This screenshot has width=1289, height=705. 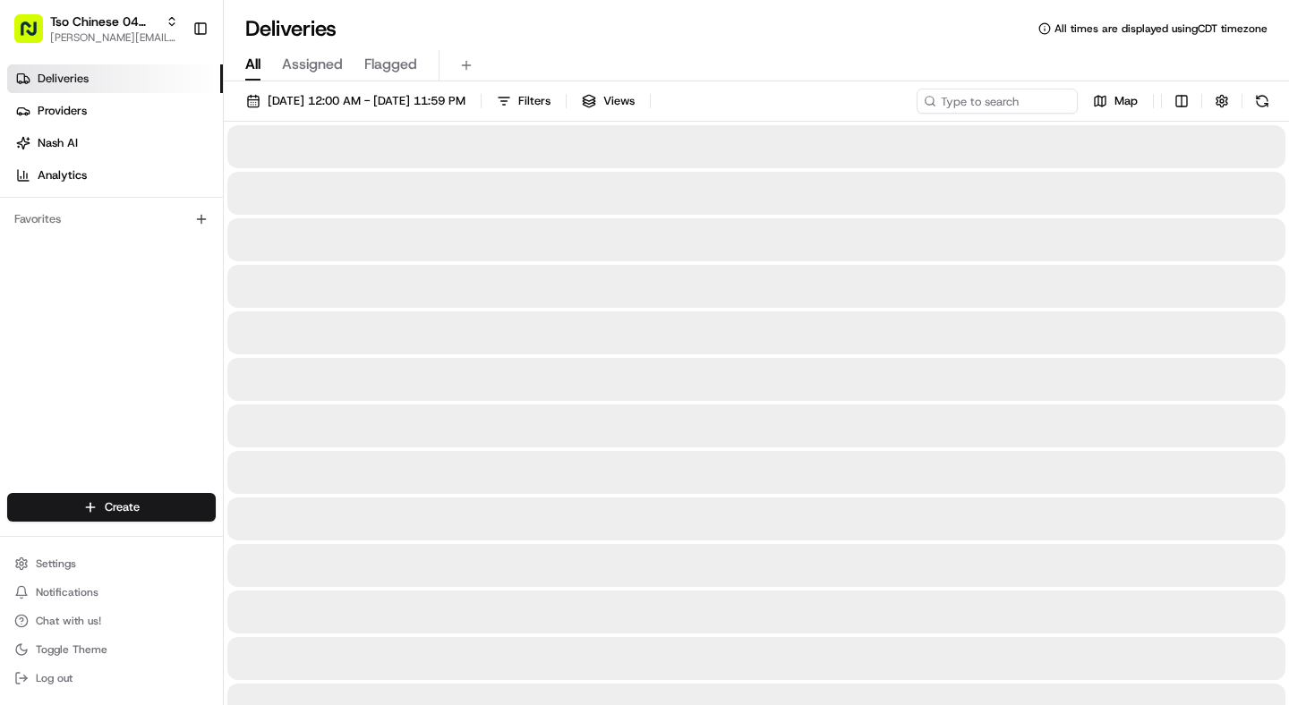 I want to click on button: Settings, so click(x=111, y=564).